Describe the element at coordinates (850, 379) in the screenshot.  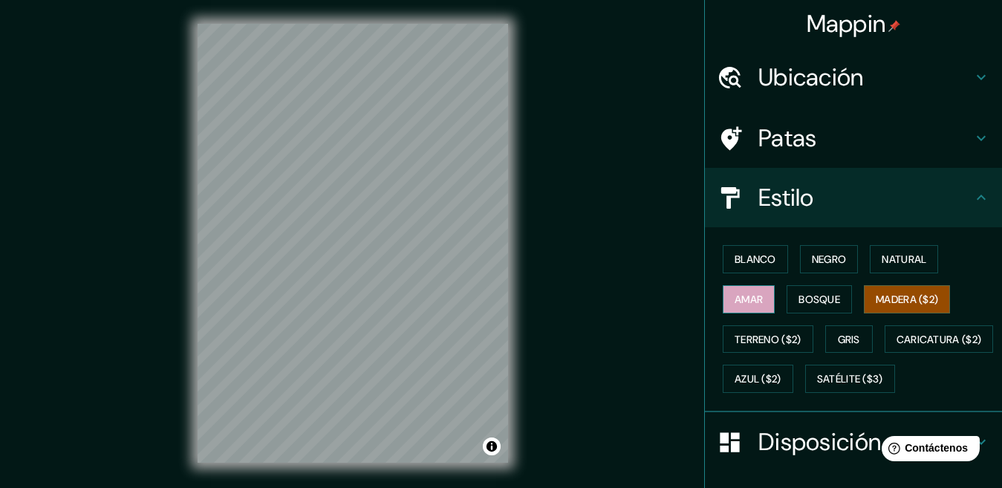
I see `button: Satélite ($3)` at that location.